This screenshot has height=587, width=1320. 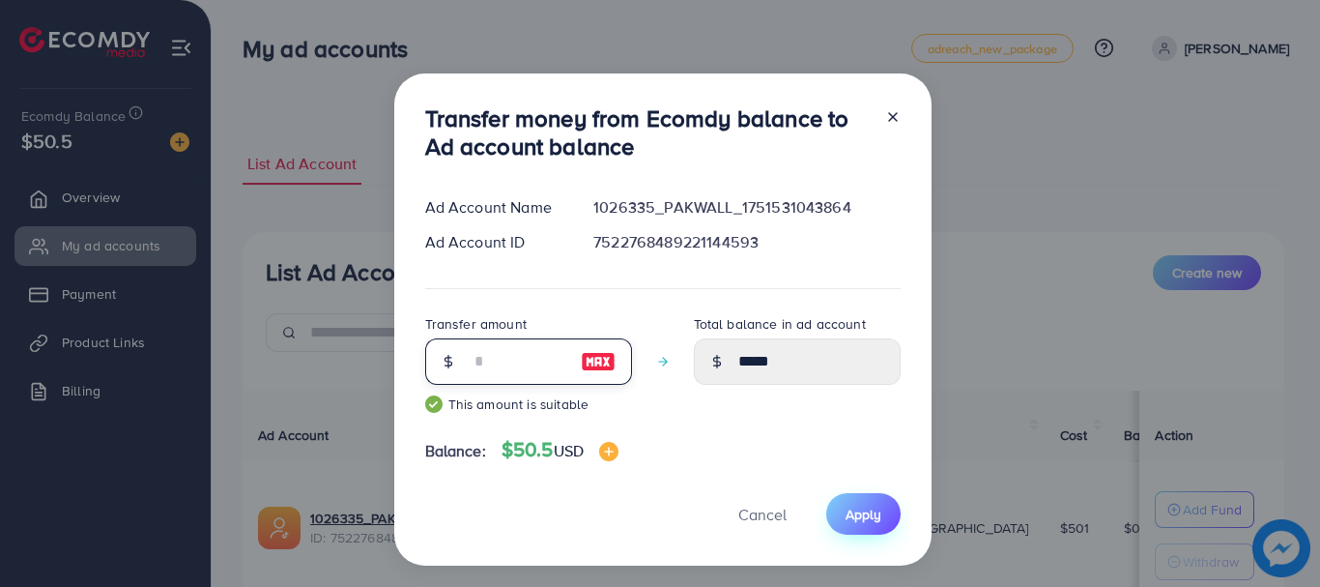 I want to click on button: Cancel, so click(x=763, y=513).